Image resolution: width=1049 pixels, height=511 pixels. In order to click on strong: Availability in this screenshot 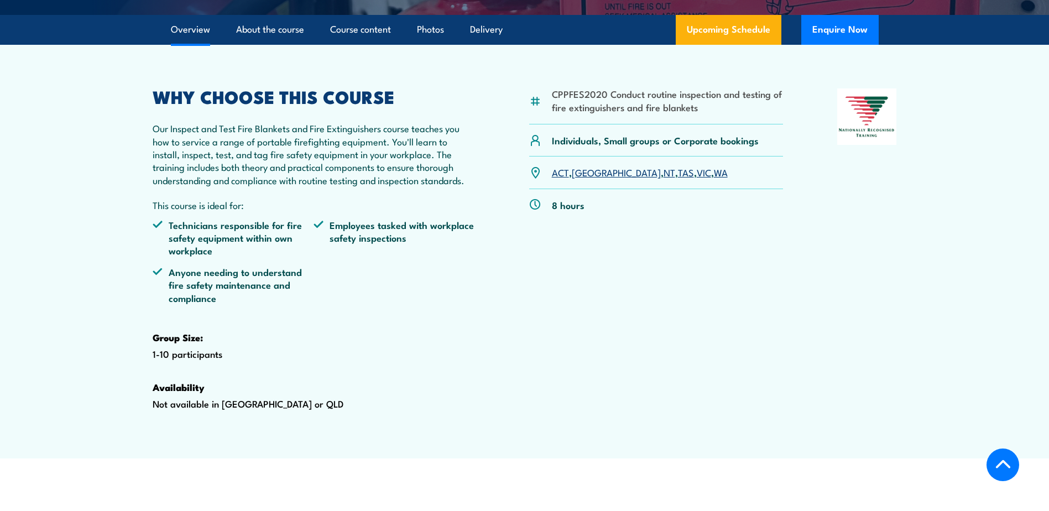, I will do `click(179, 387)`.